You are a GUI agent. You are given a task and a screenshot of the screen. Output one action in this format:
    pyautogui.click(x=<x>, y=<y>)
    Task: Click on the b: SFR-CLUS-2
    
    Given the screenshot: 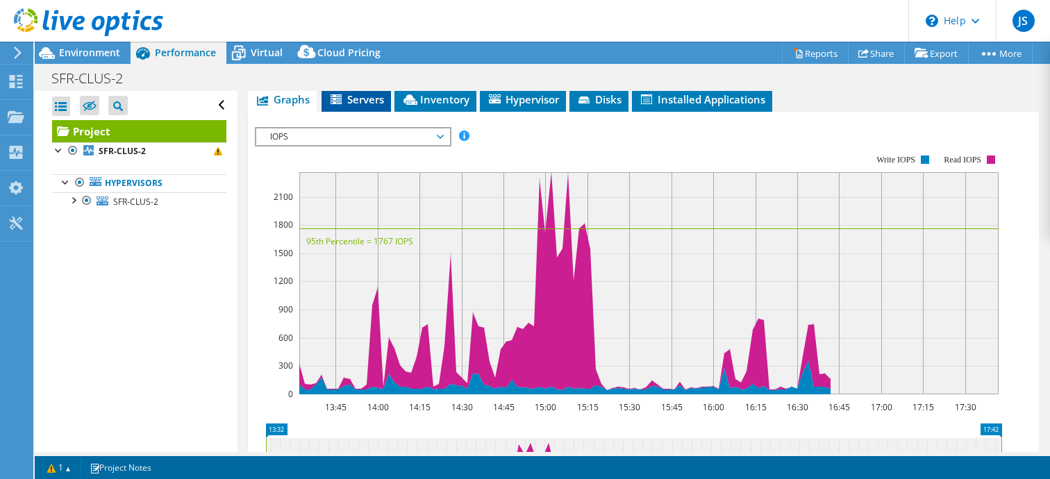 What is the action you would take?
    pyautogui.click(x=122, y=151)
    